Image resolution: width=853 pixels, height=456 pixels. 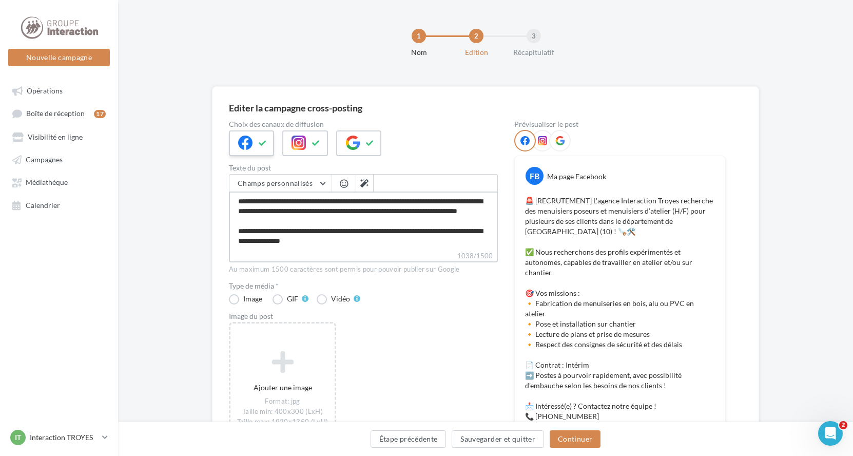 I want to click on label: Type de média *, so click(x=364, y=286).